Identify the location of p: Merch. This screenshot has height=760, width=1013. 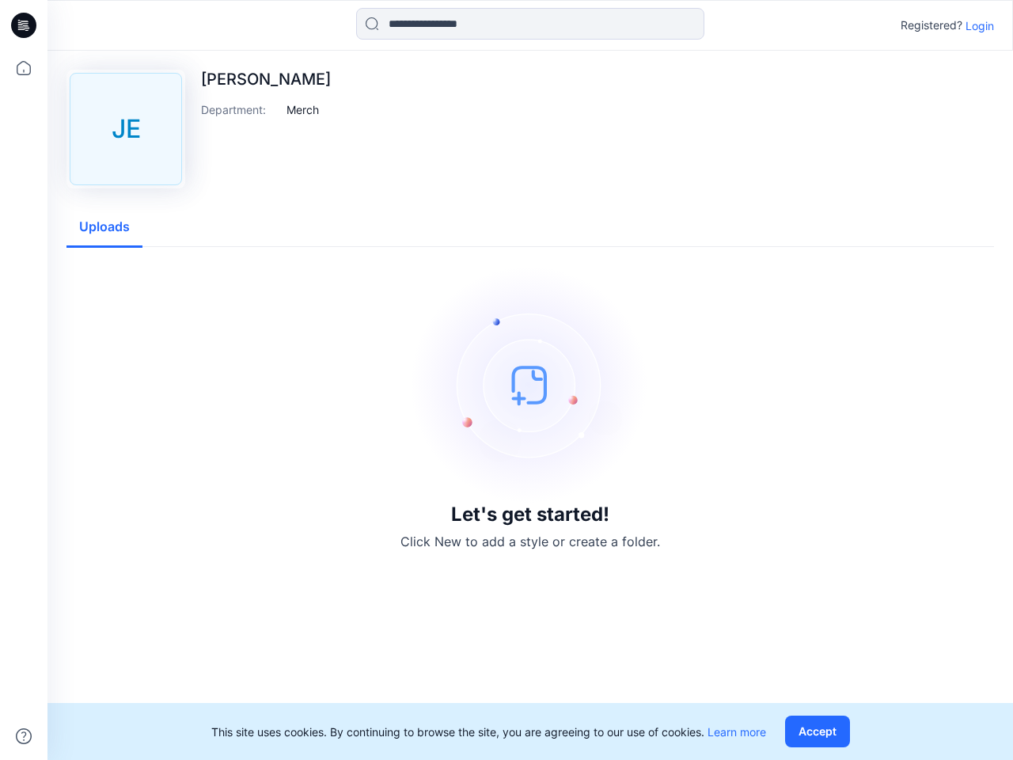
(302, 109).